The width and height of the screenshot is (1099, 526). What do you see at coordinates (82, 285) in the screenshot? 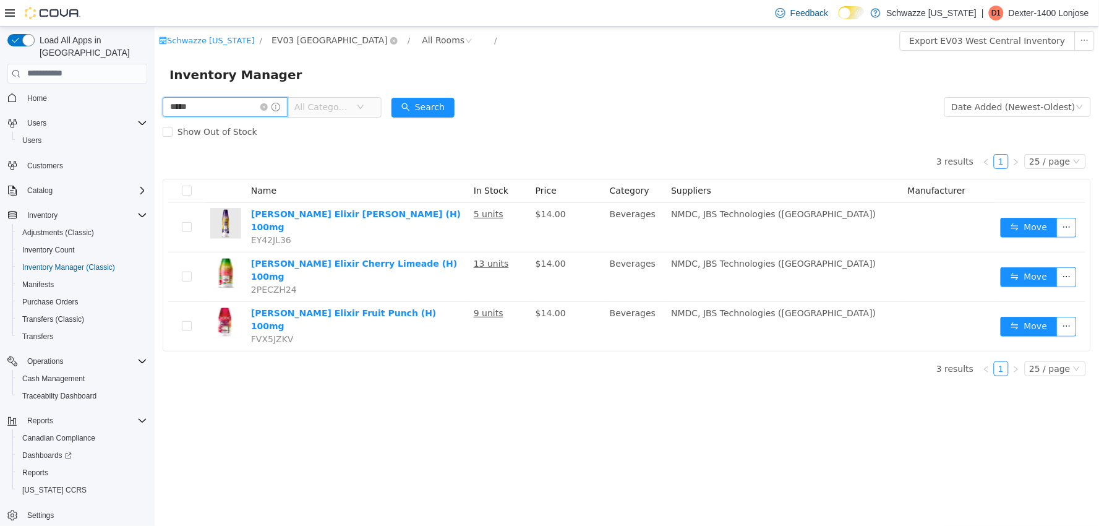
I see `button: Manifests` at bounding box center [82, 285].